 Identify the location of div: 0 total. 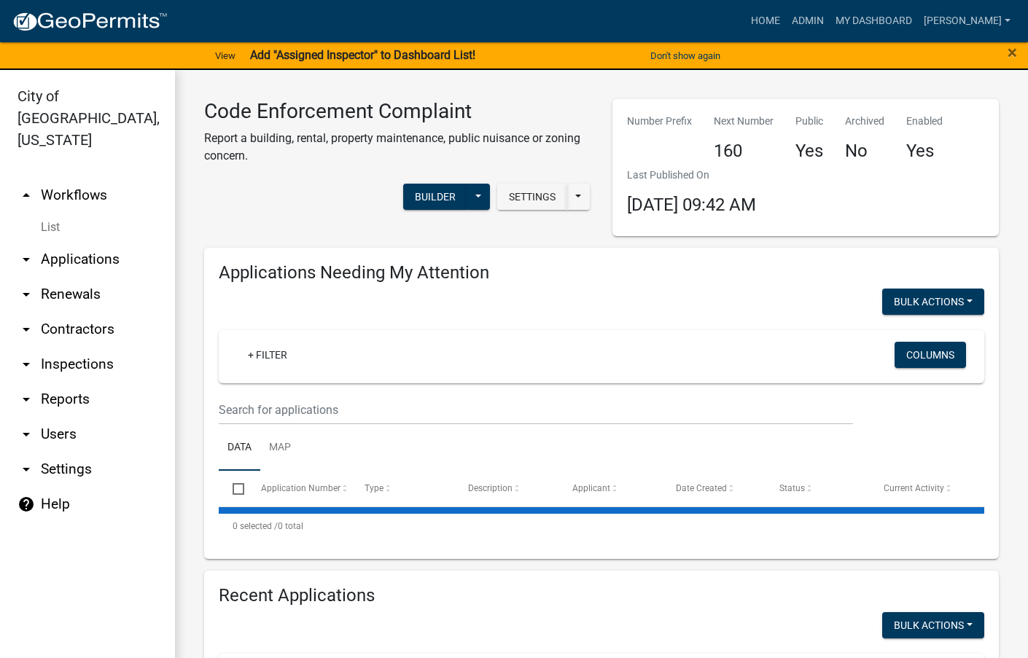
(601, 526).